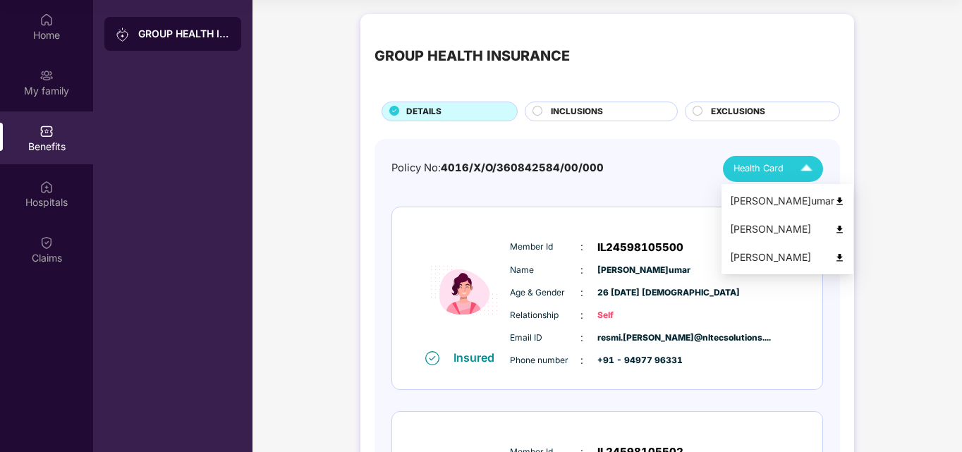 The image size is (962, 452). Describe the element at coordinates (738, 111) in the screenshot. I see `span: EXCLUSIONS` at that location.